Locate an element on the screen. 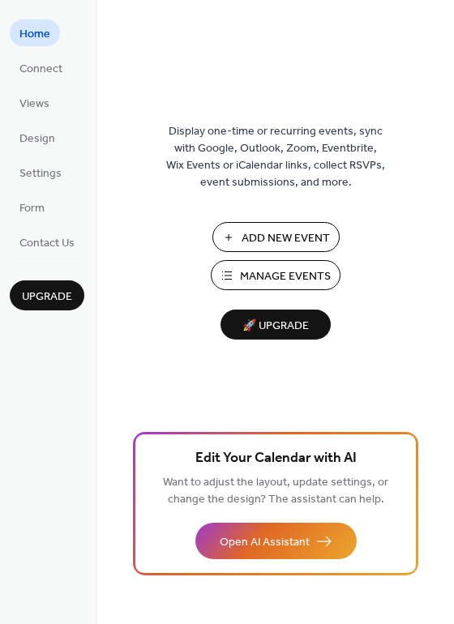  span: Add New Event is located at coordinates (285, 238).